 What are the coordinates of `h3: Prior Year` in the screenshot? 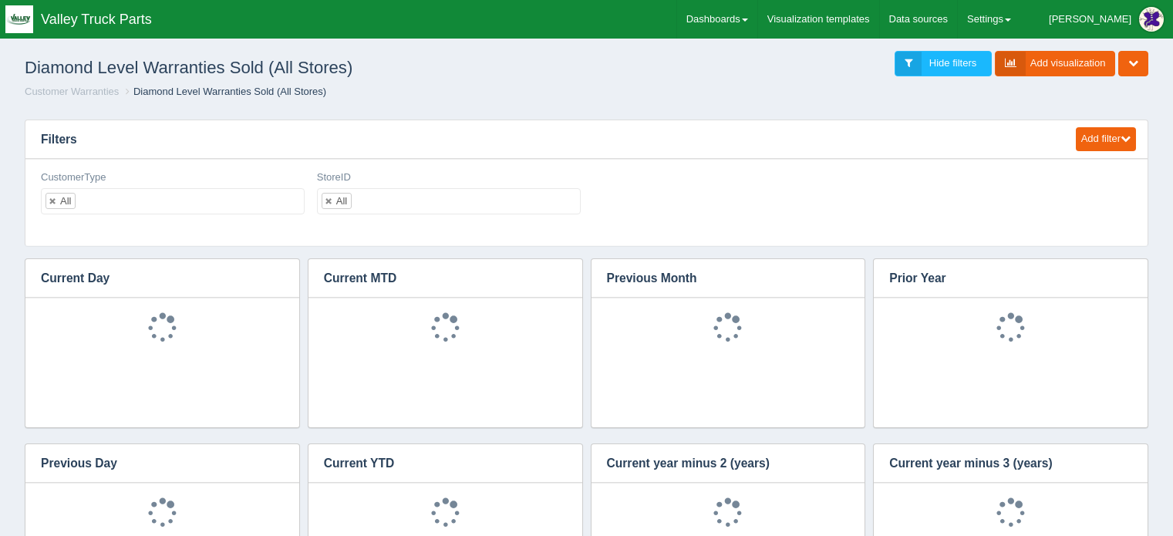 It's located at (999, 278).